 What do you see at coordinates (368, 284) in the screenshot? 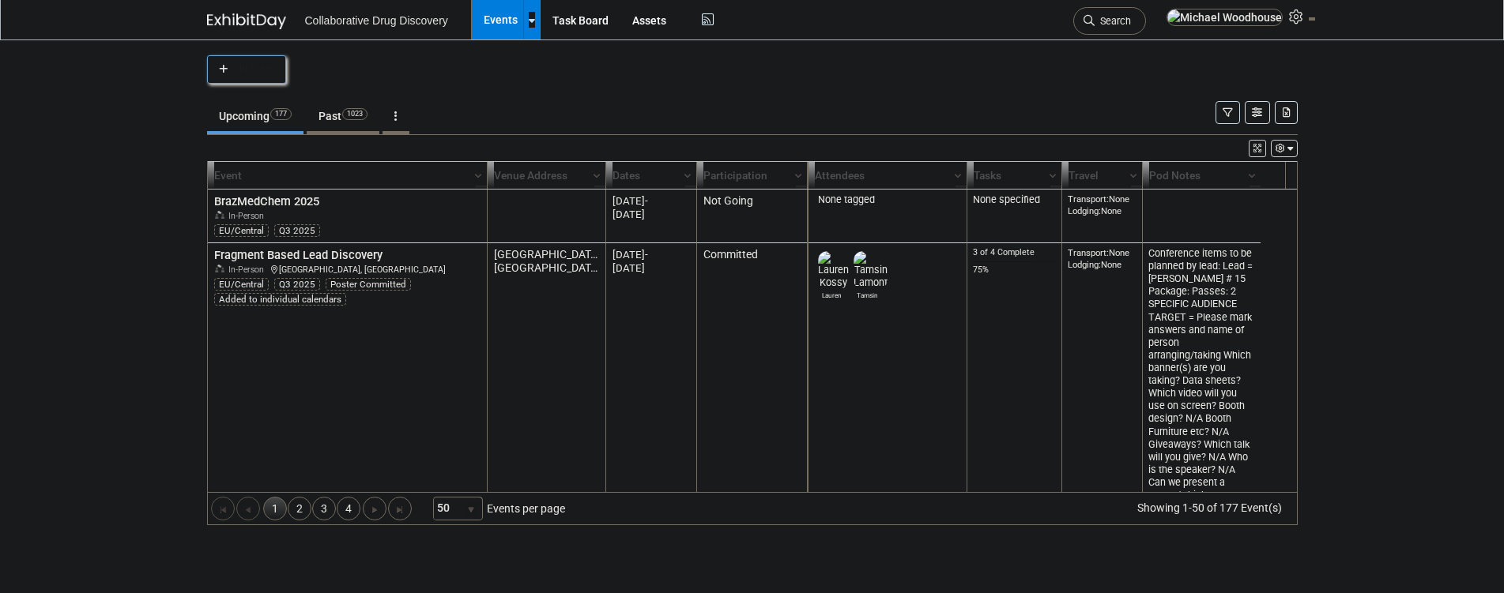
I see `div: Poster Committed` at bounding box center [368, 284].